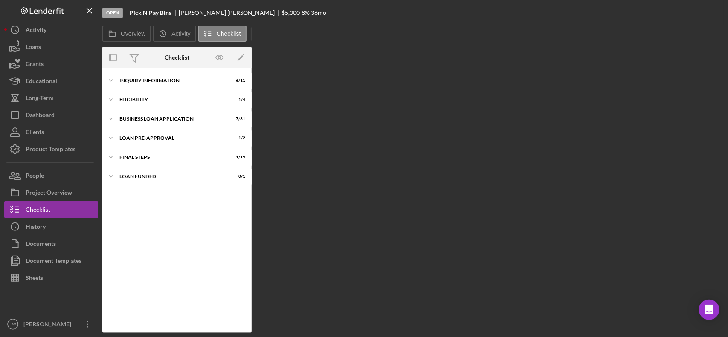 The image size is (728, 337). Describe the element at coordinates (50, 150) in the screenshot. I see `div: Product Templates` at that location.